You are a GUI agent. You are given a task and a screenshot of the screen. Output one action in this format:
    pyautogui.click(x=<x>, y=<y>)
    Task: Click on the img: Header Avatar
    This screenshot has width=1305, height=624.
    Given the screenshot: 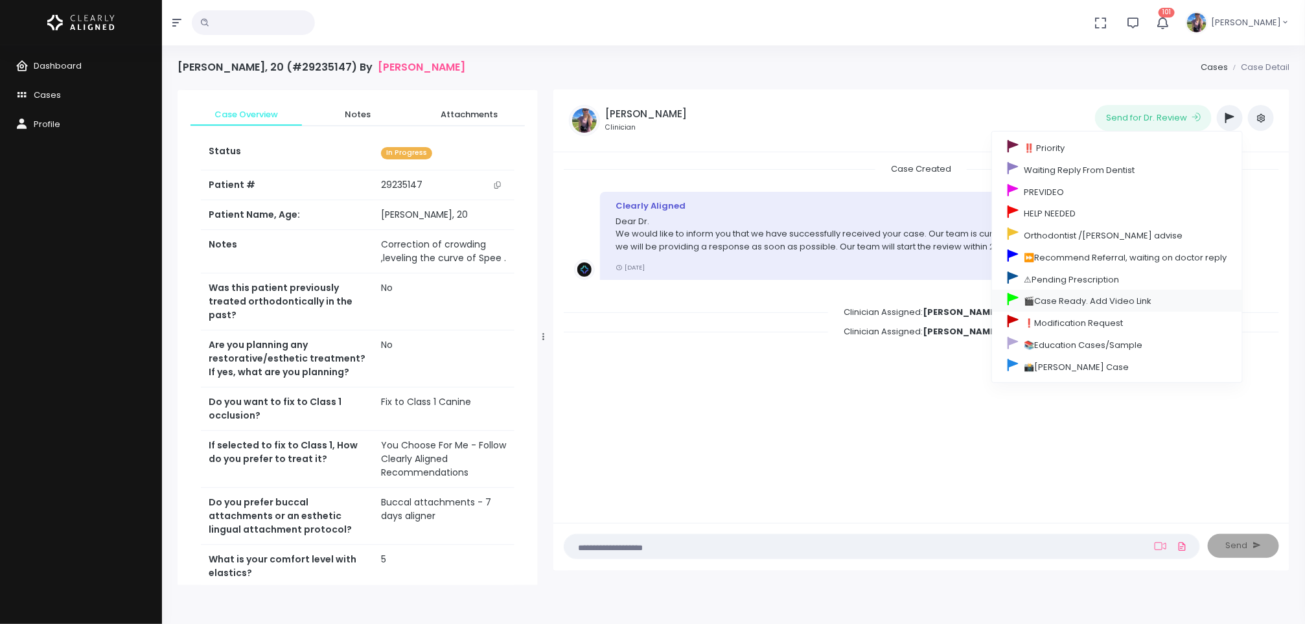 What is the action you would take?
    pyautogui.click(x=1197, y=23)
    